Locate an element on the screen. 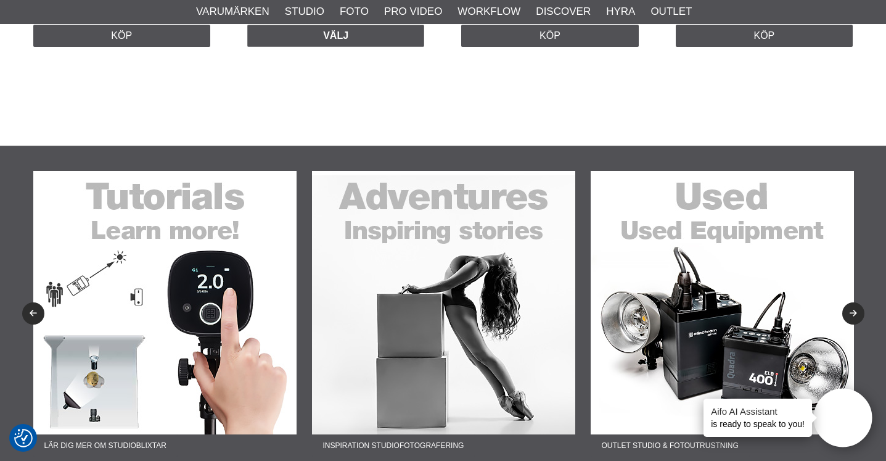 This screenshot has height=461, width=886. a: Foto is located at coordinates (354, 12).